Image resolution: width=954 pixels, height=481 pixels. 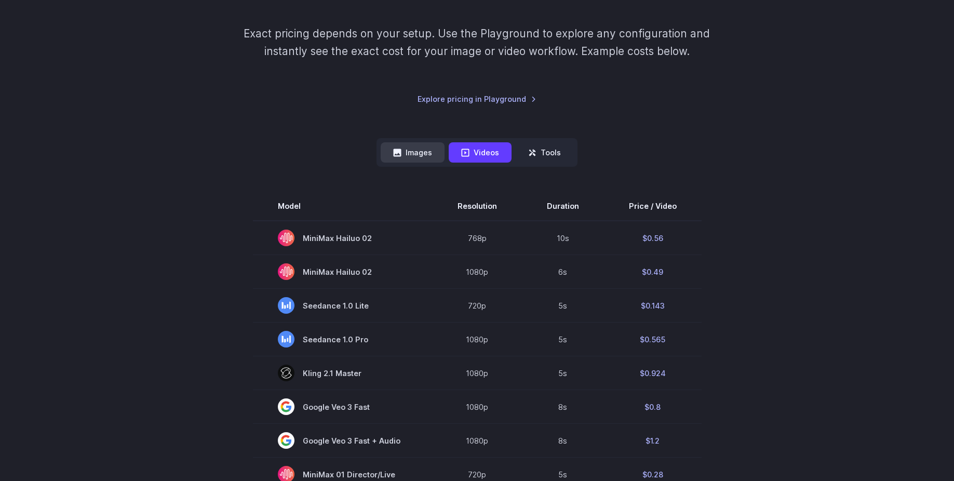 I want to click on td: $0.49, so click(x=653, y=272).